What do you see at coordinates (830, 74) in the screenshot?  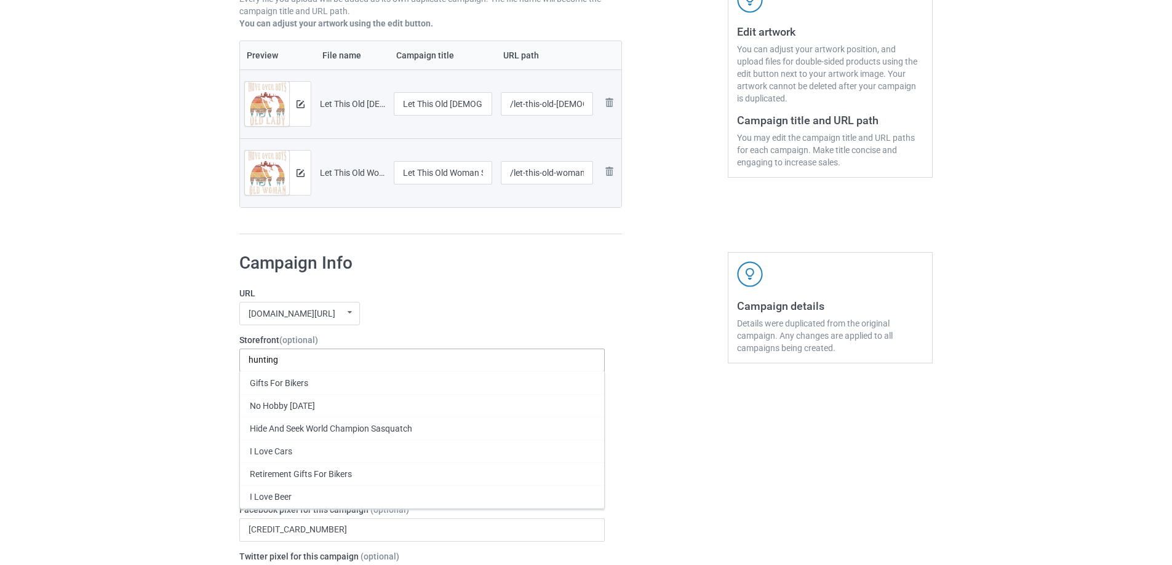 I see `div: You can adjust your artwork position, and upload files for double-sided products using the edit b...` at bounding box center [830, 74].